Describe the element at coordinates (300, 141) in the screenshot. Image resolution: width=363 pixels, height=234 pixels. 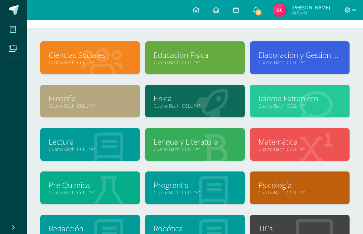
I see `a: Matemática` at that location.